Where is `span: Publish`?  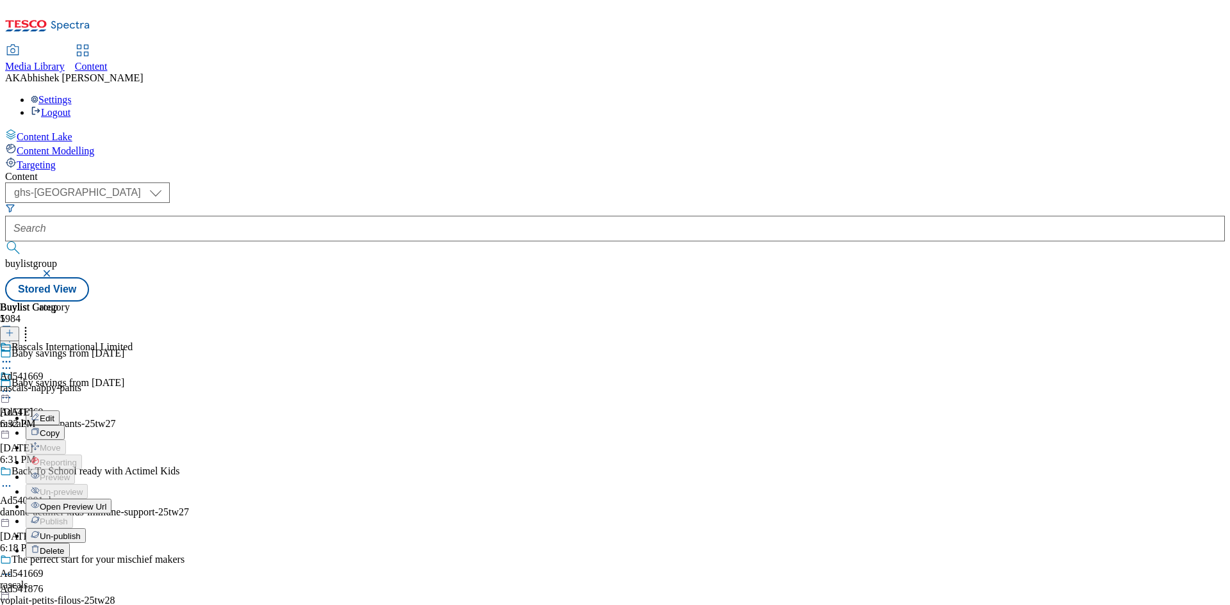
span: Publish is located at coordinates (54, 521).